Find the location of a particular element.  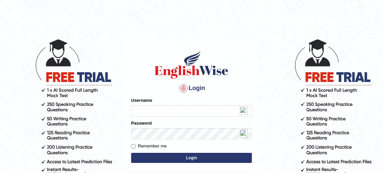

h4: Login is located at coordinates (192, 88).